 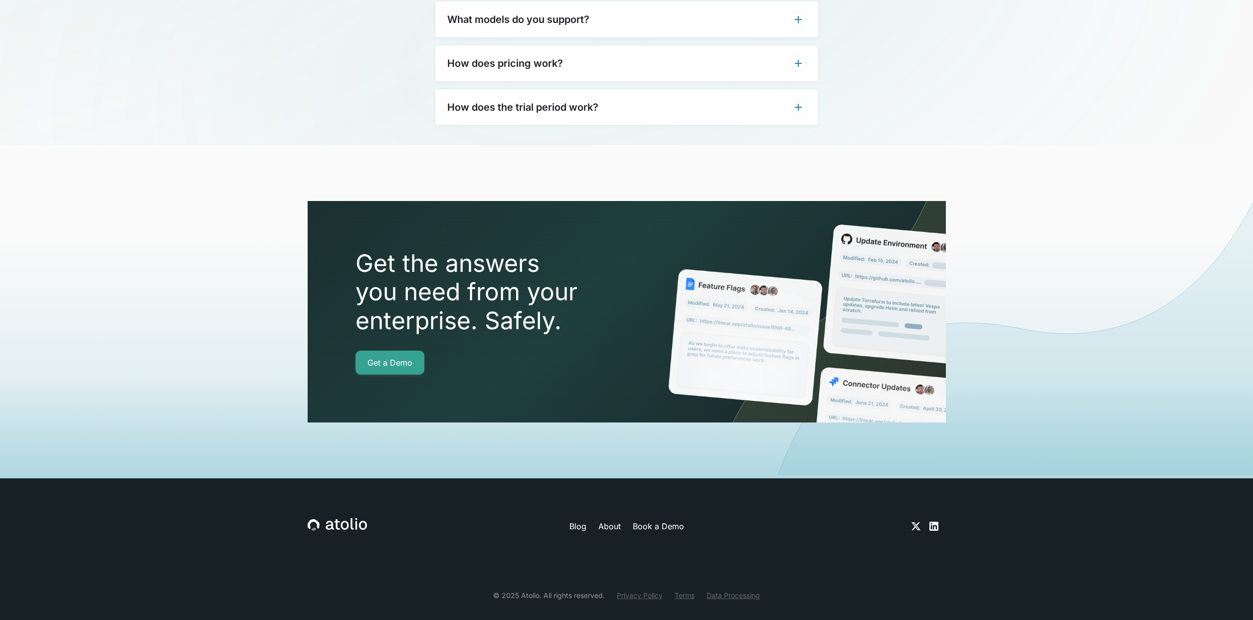 I want to click on a: Get a Demo, so click(x=390, y=362).